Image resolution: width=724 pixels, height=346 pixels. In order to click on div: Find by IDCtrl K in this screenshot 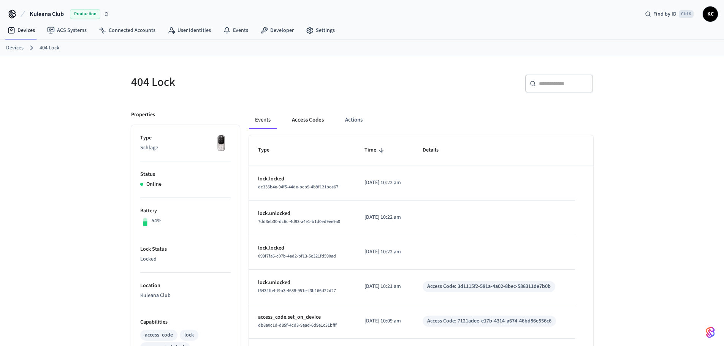, I will do `click(669, 14)`.